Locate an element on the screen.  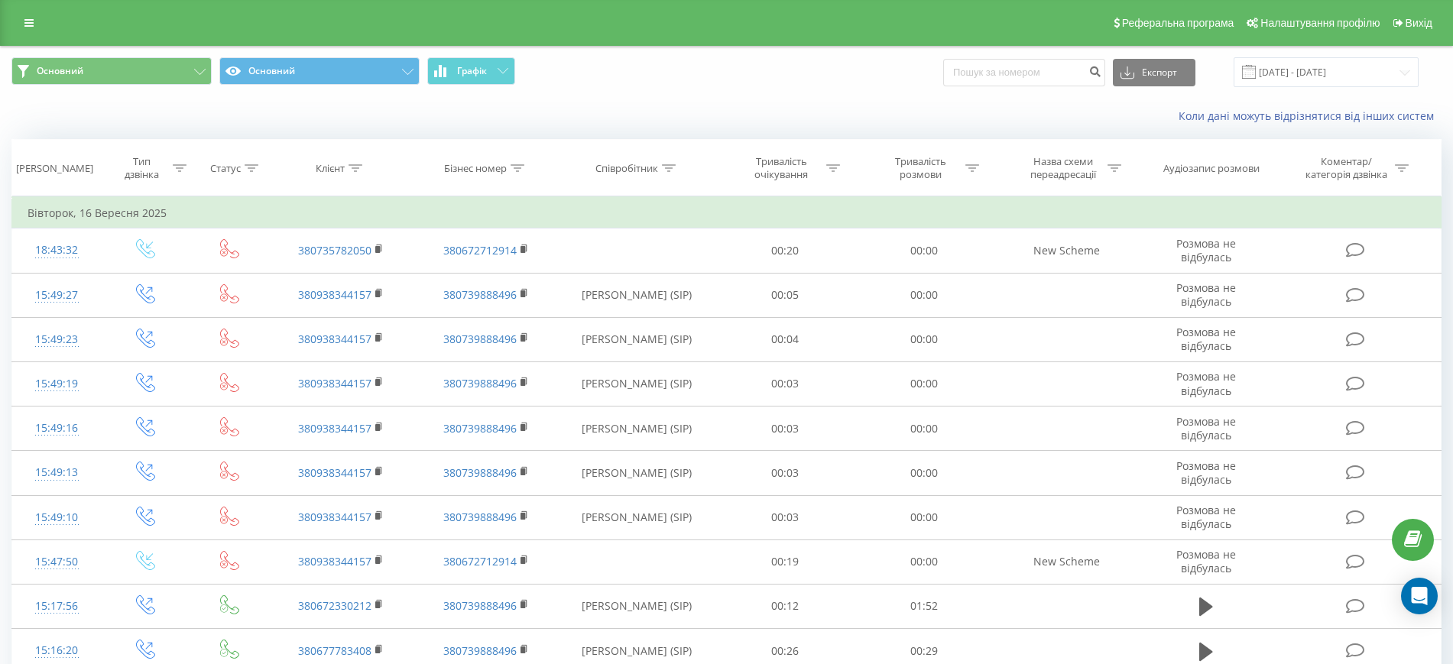
div: Аудіозапис розмови is located at coordinates (1211, 168).